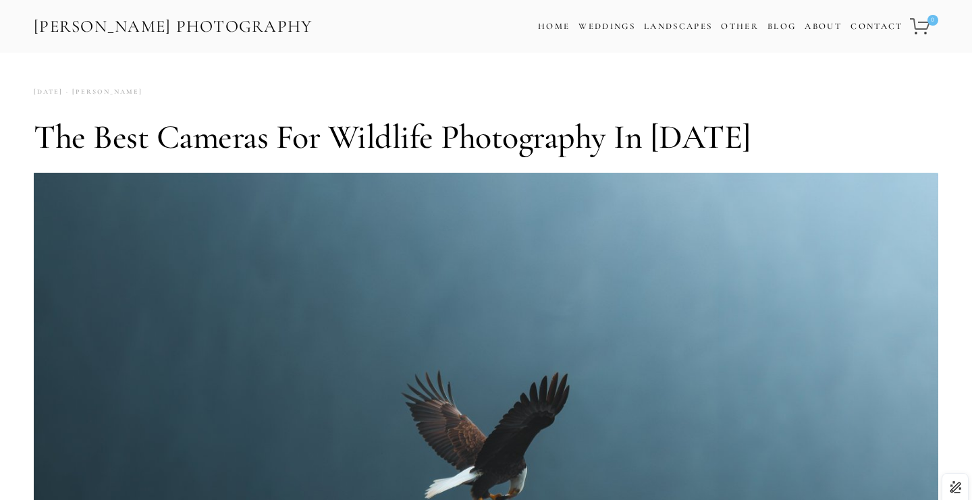  What do you see at coordinates (876, 26) in the screenshot?
I see `a: Contact` at bounding box center [876, 26].